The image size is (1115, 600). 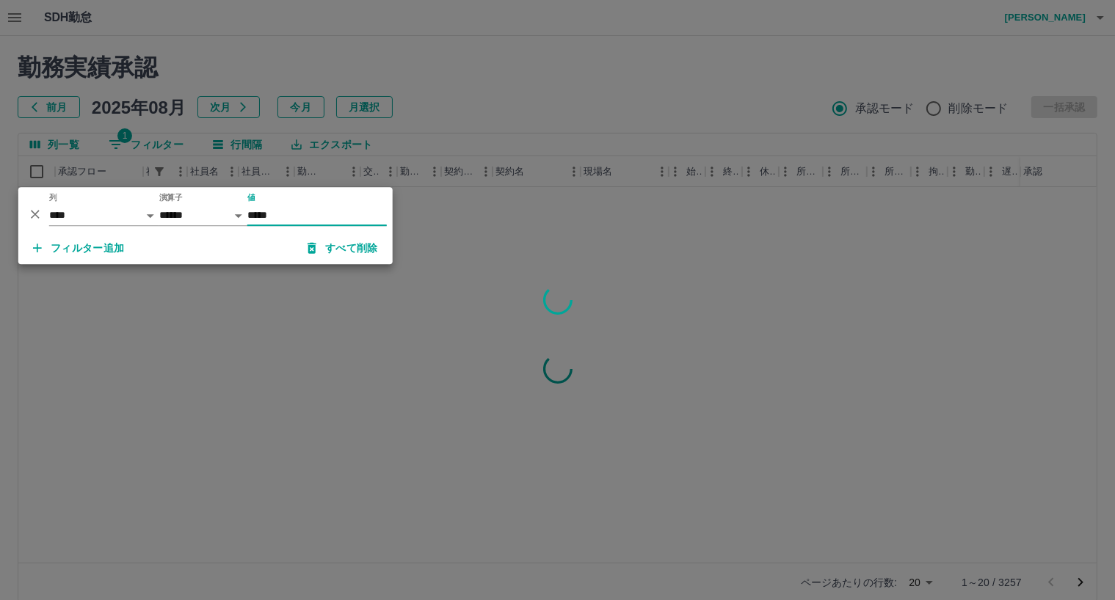 I want to click on label: 演算子, so click(x=171, y=197).